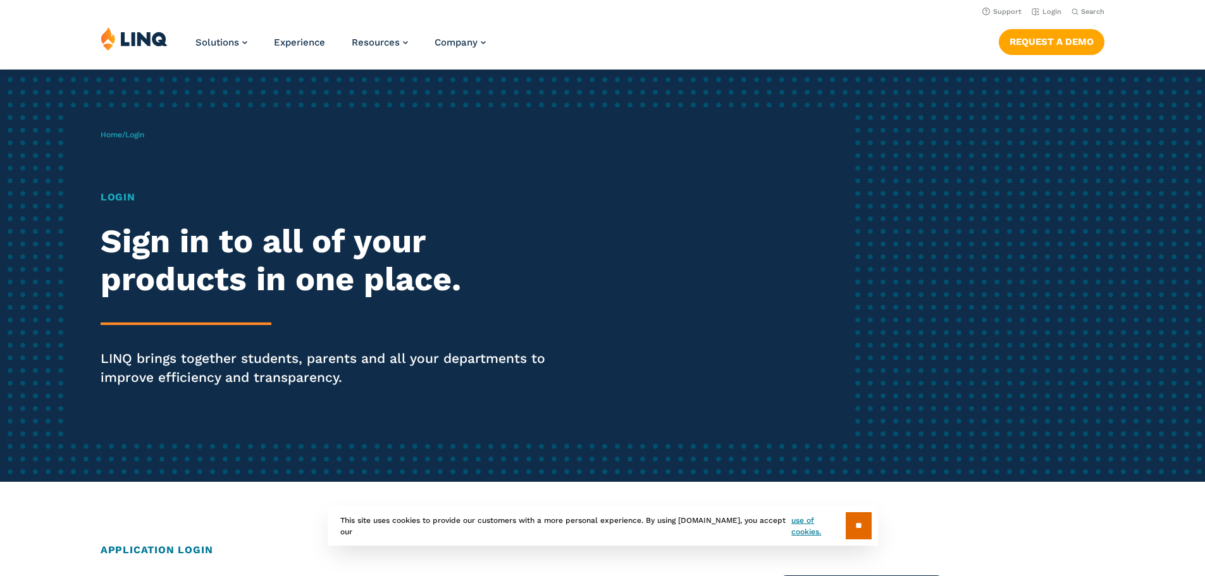 The image size is (1205, 576). Describe the element at coordinates (299, 42) in the screenshot. I see `span: Experience` at that location.